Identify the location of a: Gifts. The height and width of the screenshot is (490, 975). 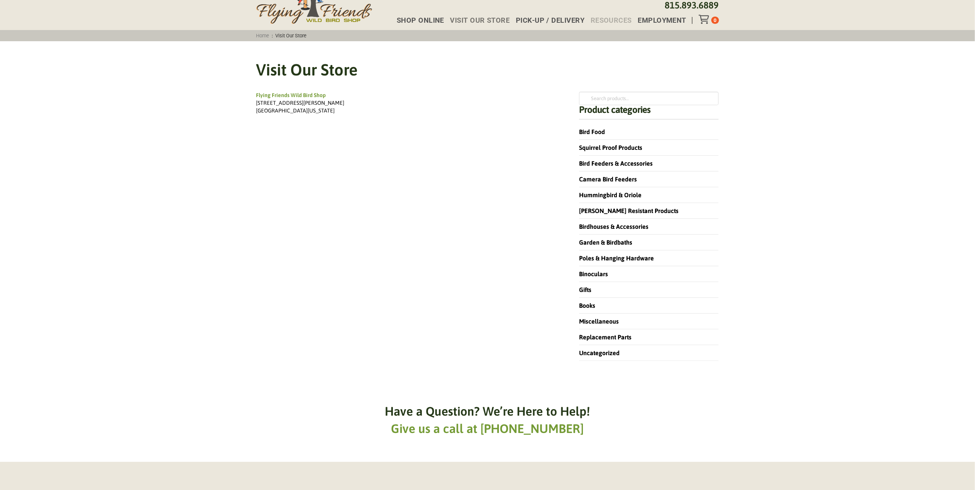
(585, 290).